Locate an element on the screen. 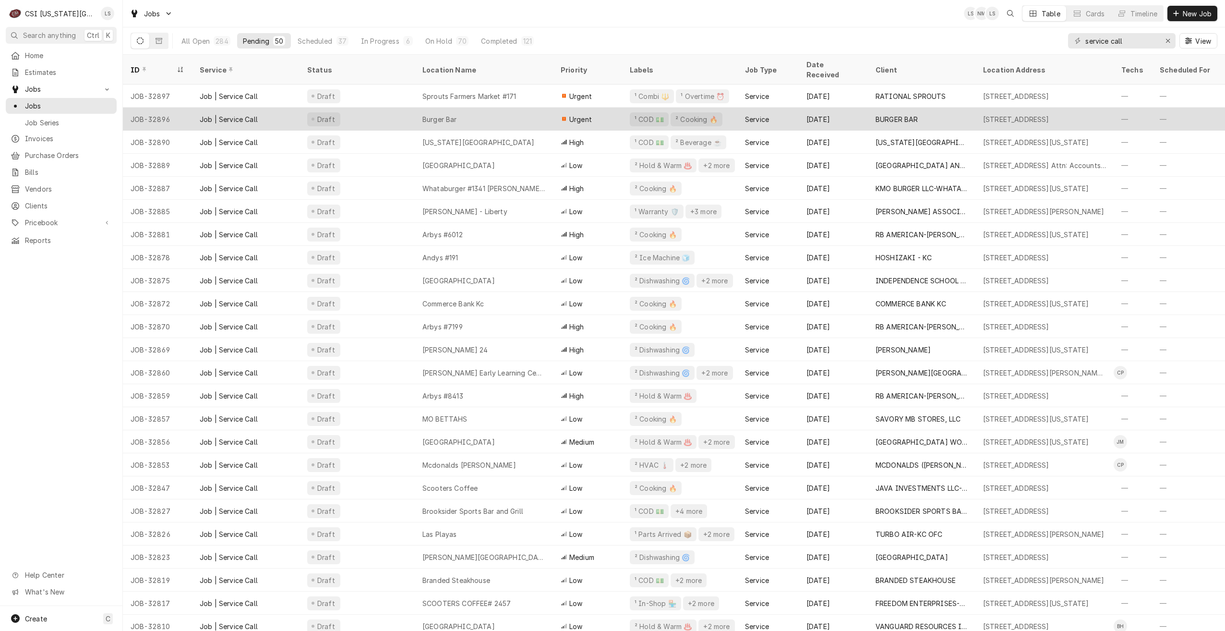 This screenshot has width=1225, height=631. span: Reports is located at coordinates (68, 240).